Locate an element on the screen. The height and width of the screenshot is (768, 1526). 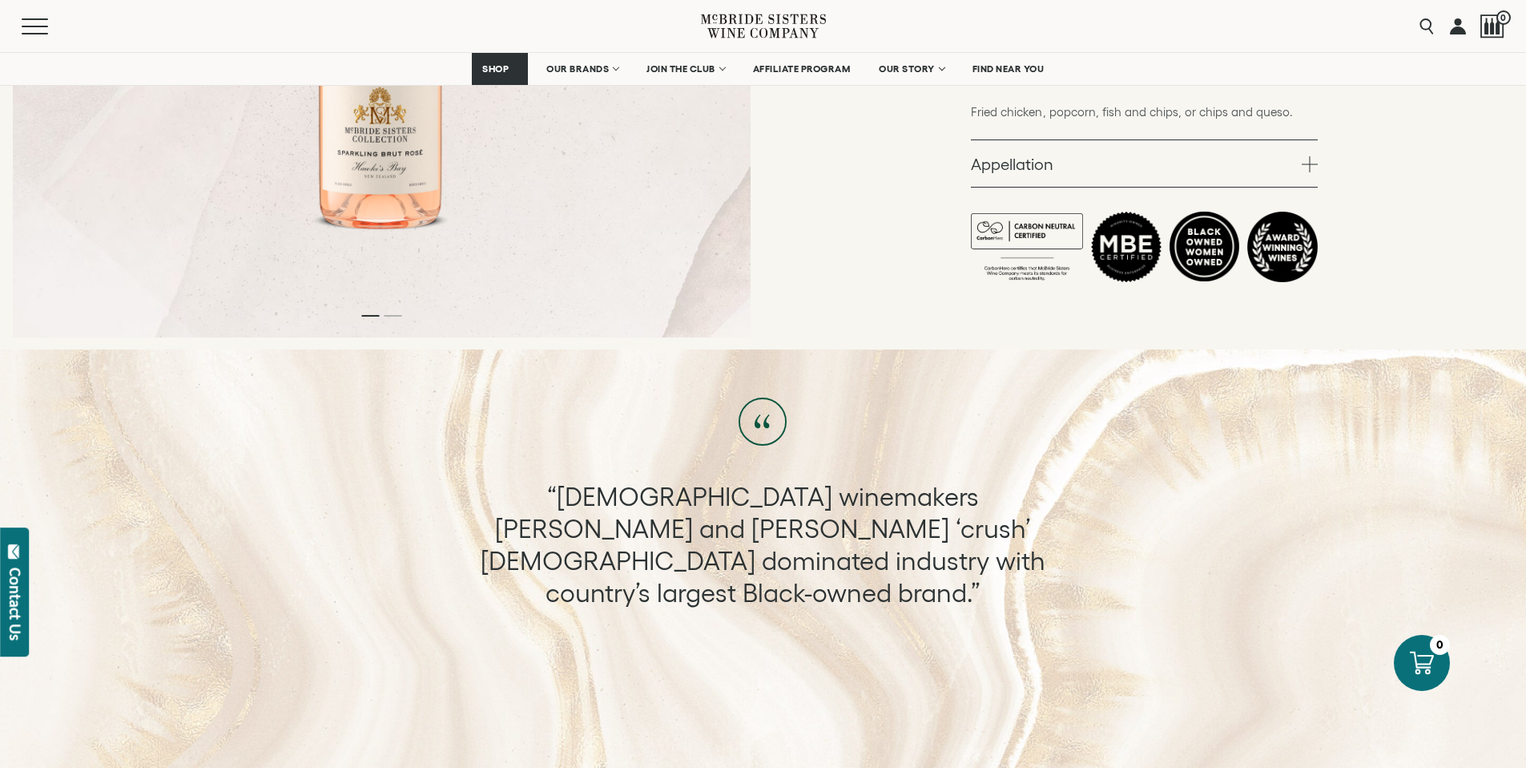
a: OUR STORY is located at coordinates (911, 69).